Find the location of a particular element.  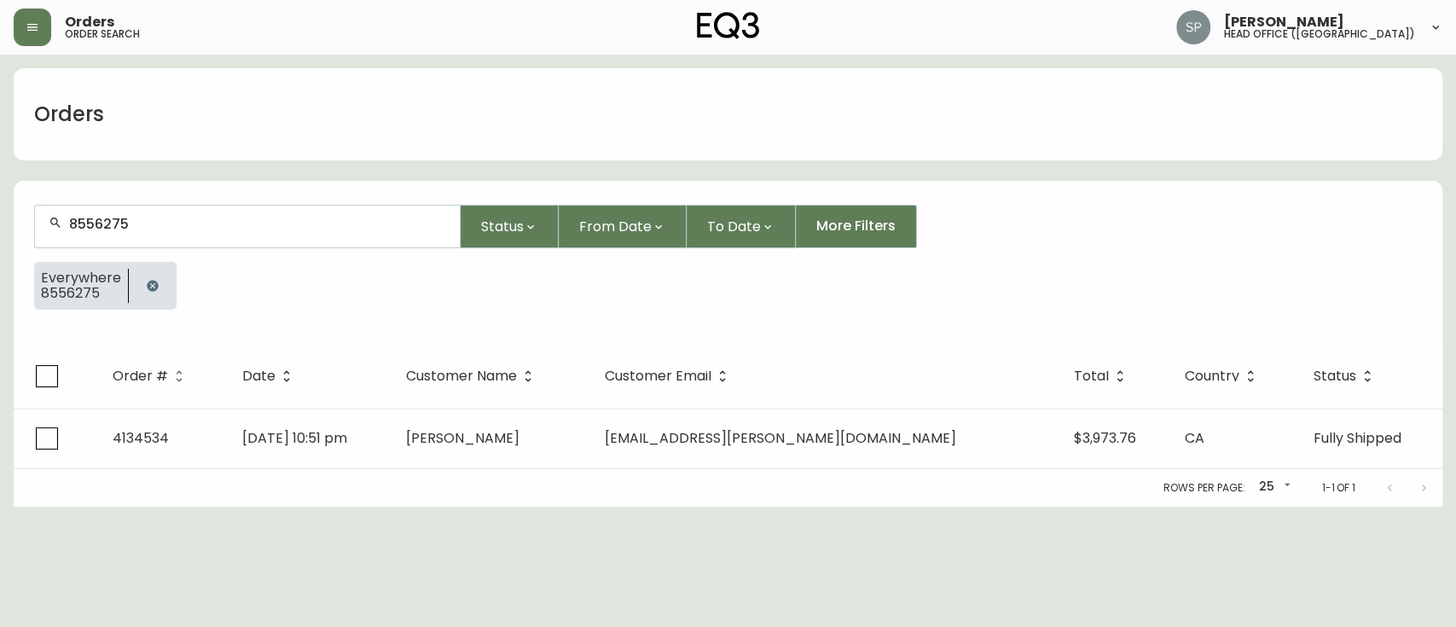

input: Search is located at coordinates (258, 223).